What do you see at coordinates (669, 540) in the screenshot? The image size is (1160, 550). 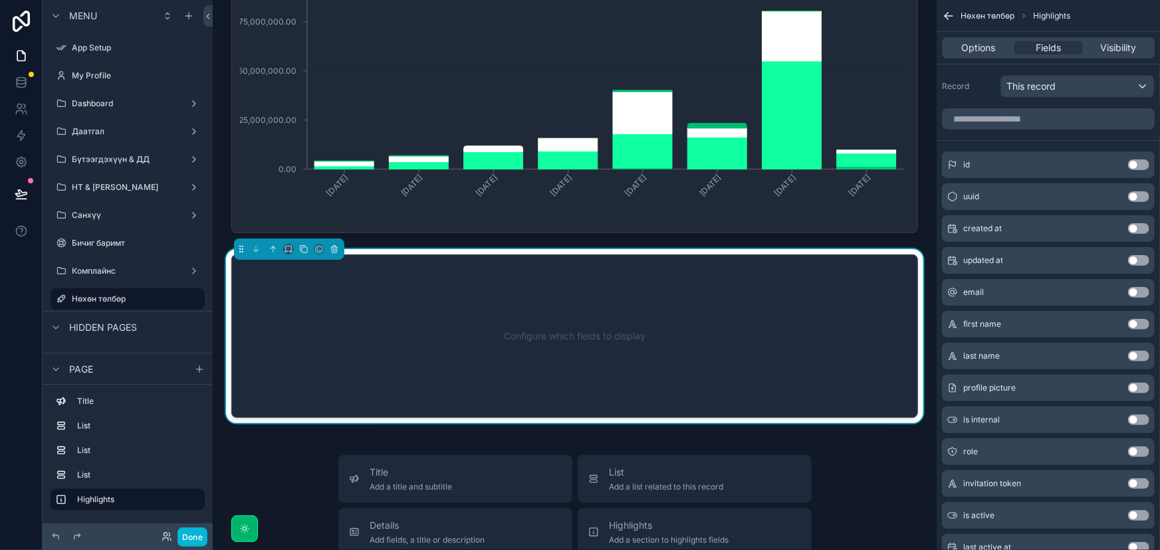 I see `span: Add a section to highlights fields` at bounding box center [669, 540].